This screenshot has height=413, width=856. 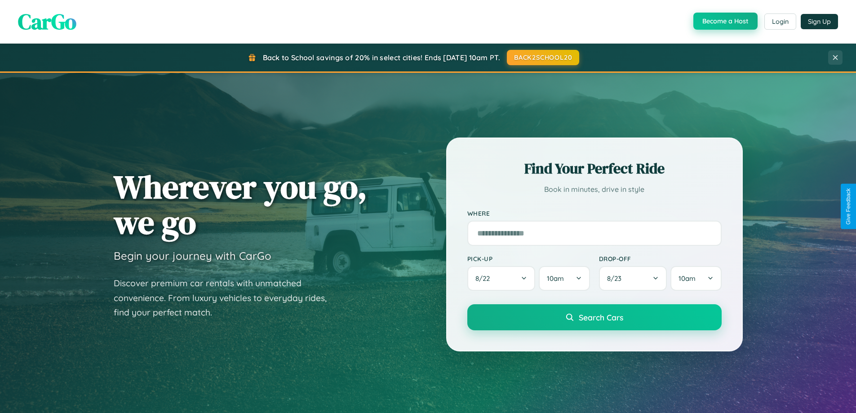 I want to click on button: Search Cars, so click(x=594, y=317).